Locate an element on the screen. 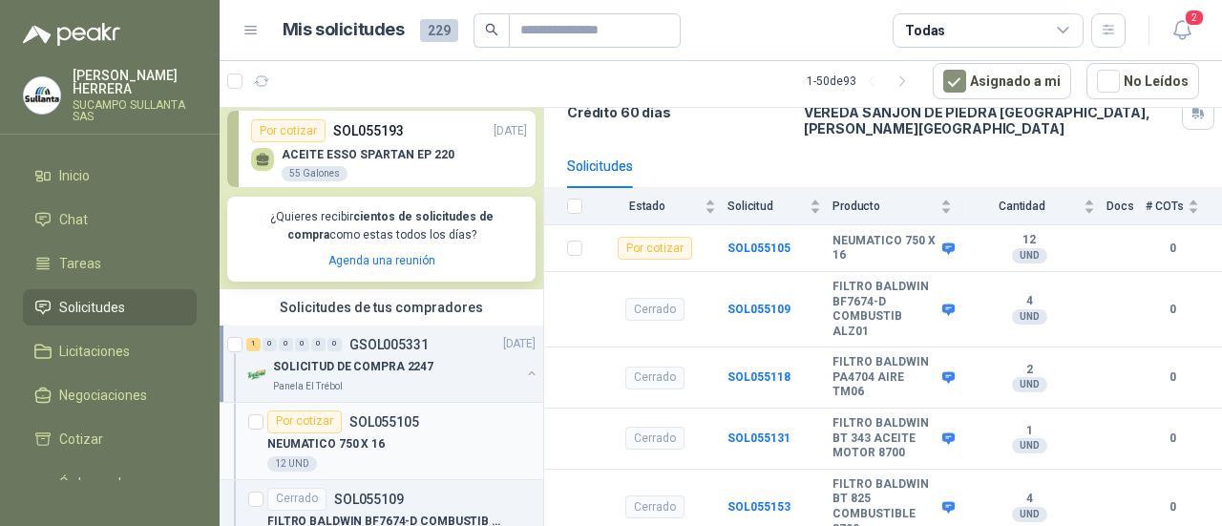  p: SOLICITUD DE COMPRA 2247 is located at coordinates (353, 366).